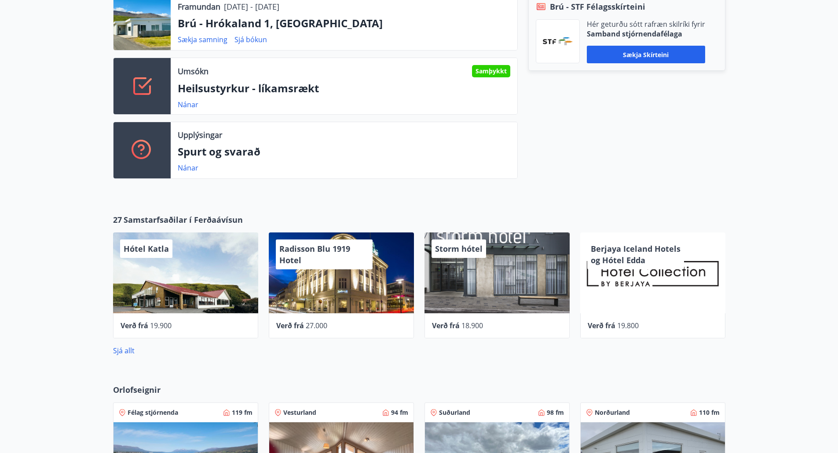 This screenshot has height=453, width=838. What do you see at coordinates (117, 220) in the screenshot?
I see `span: 27` at bounding box center [117, 220].